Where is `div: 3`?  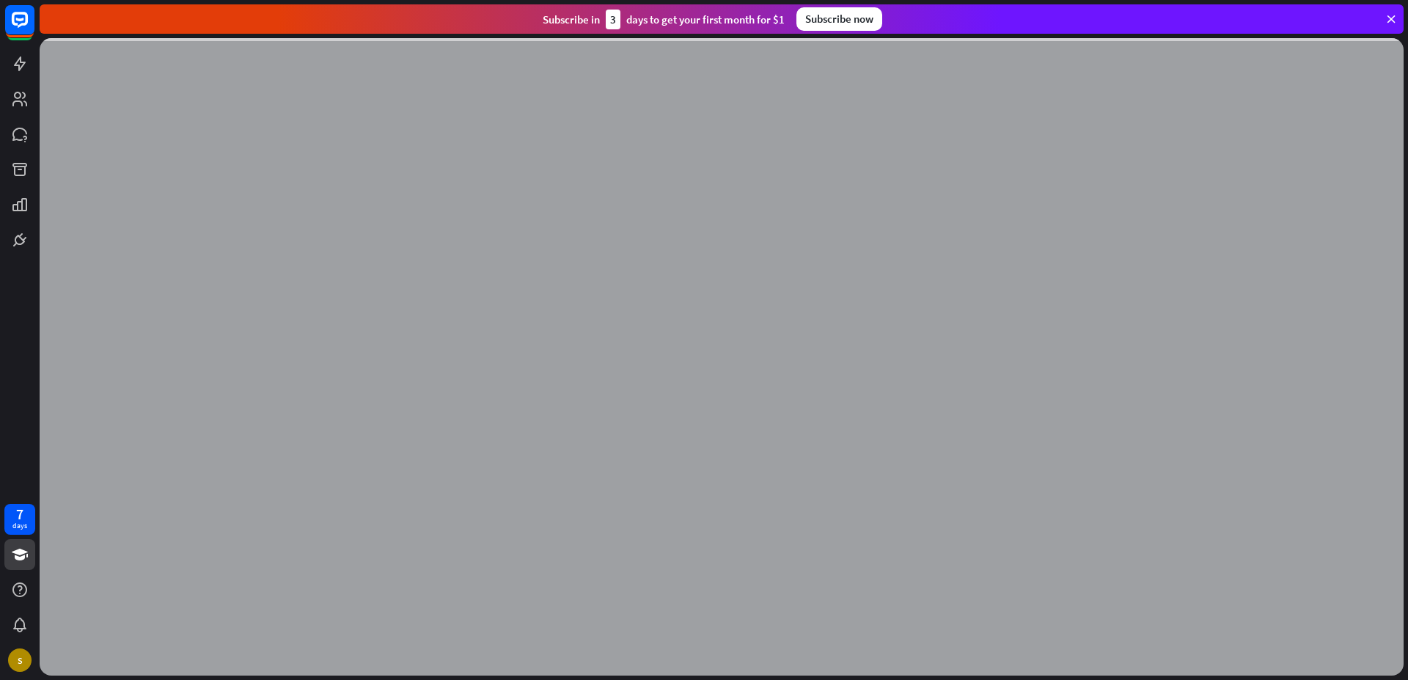 div: 3 is located at coordinates (613, 19).